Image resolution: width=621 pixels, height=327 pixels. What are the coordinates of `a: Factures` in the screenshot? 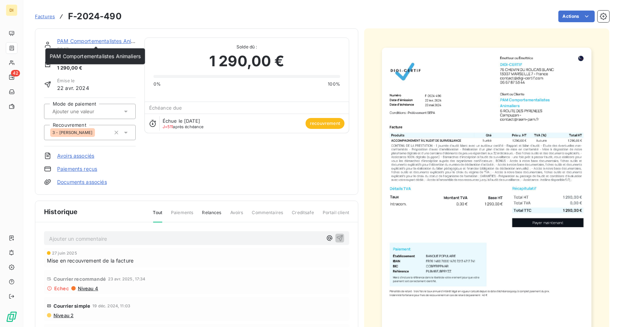 It's located at (45, 16).